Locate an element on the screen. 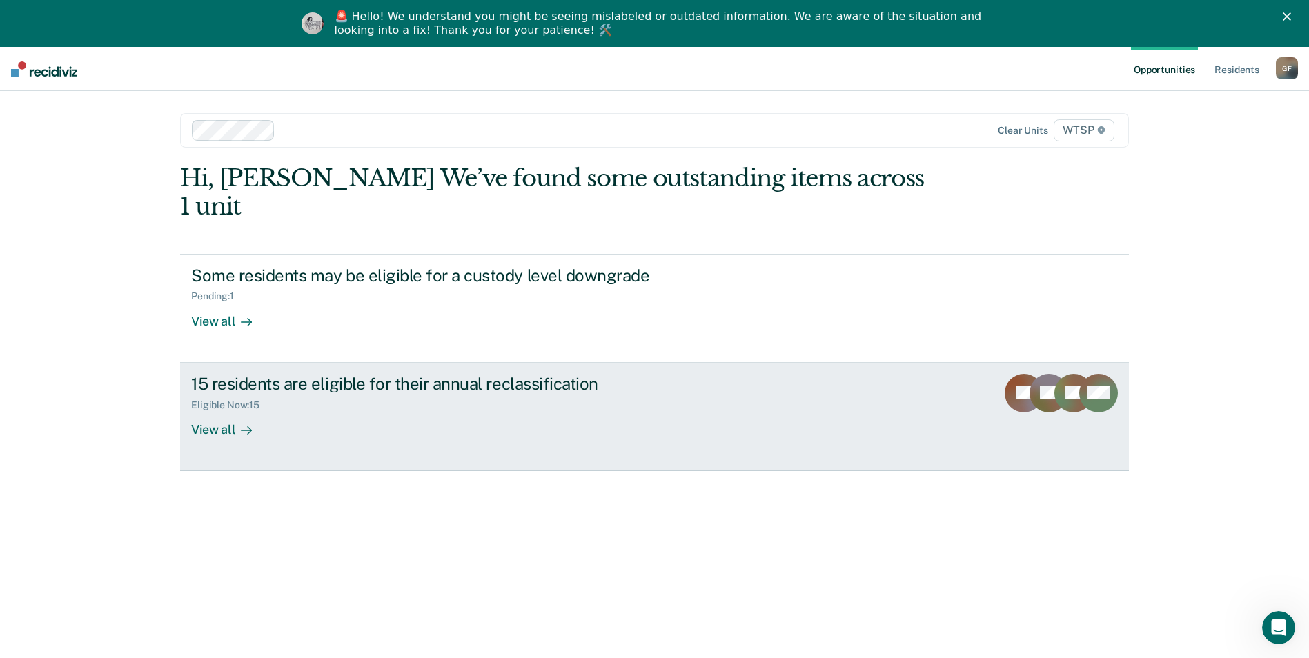 The image size is (1309, 658). button: GF is located at coordinates (1287, 68).